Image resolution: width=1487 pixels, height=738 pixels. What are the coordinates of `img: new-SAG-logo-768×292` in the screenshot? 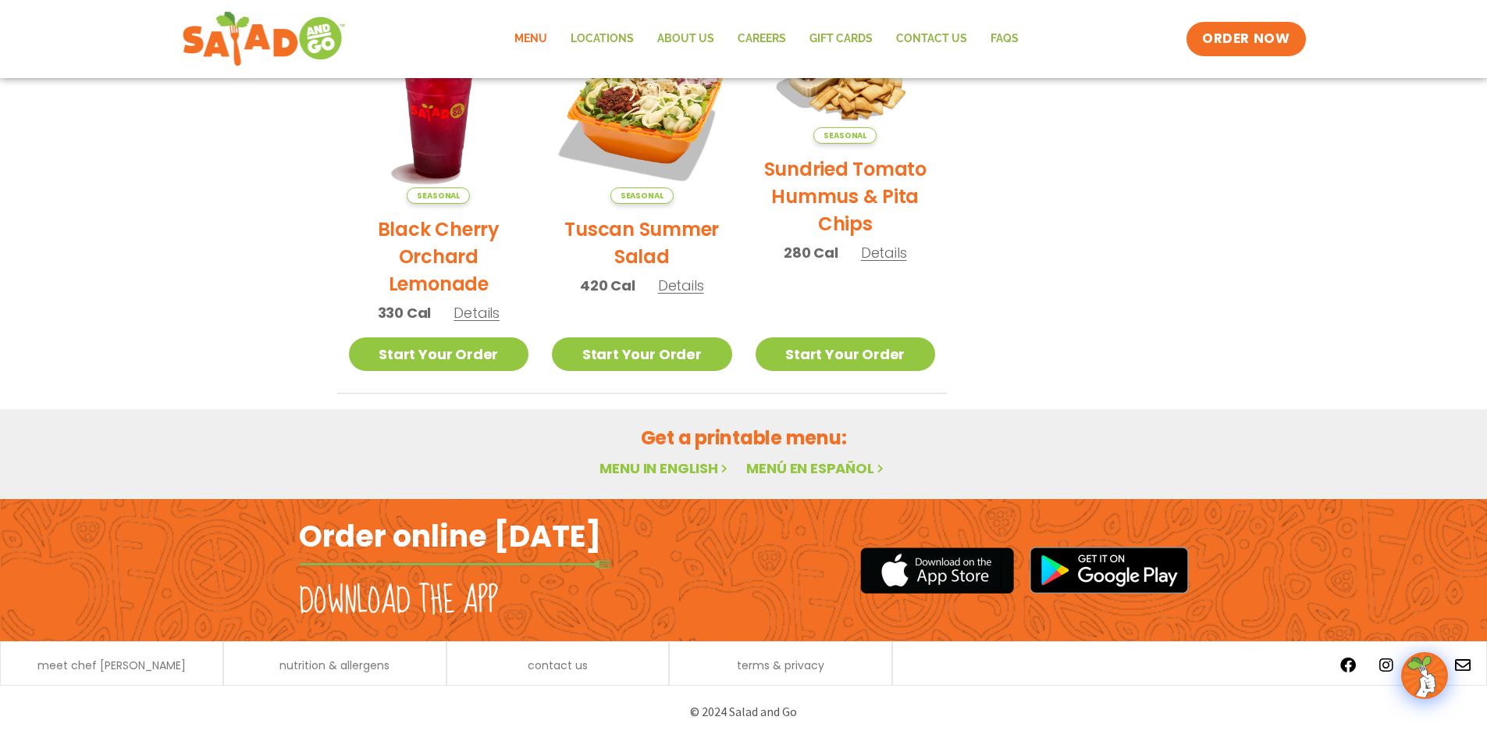 It's located at (264, 39).